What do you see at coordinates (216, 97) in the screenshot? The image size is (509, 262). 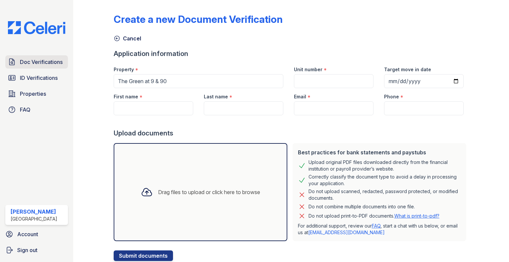 I see `label: Last name` at bounding box center [216, 97].